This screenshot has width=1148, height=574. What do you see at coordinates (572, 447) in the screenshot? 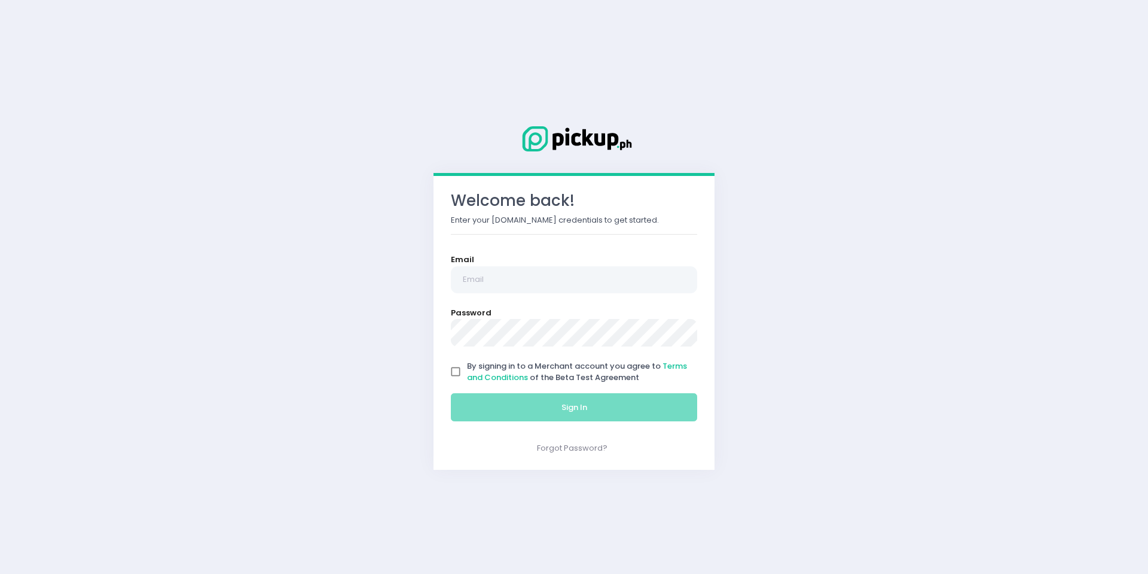
I see `a: Forgot Password?` at bounding box center [572, 447].